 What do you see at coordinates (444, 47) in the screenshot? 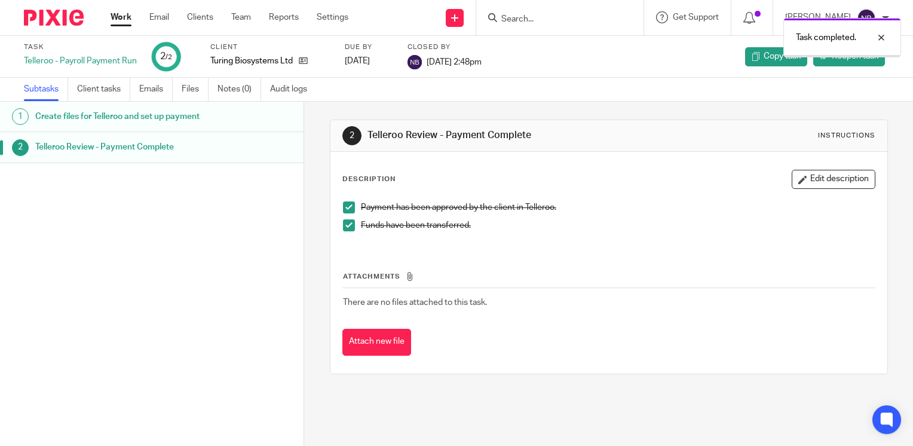
I see `label: Closed by` at bounding box center [444, 47].